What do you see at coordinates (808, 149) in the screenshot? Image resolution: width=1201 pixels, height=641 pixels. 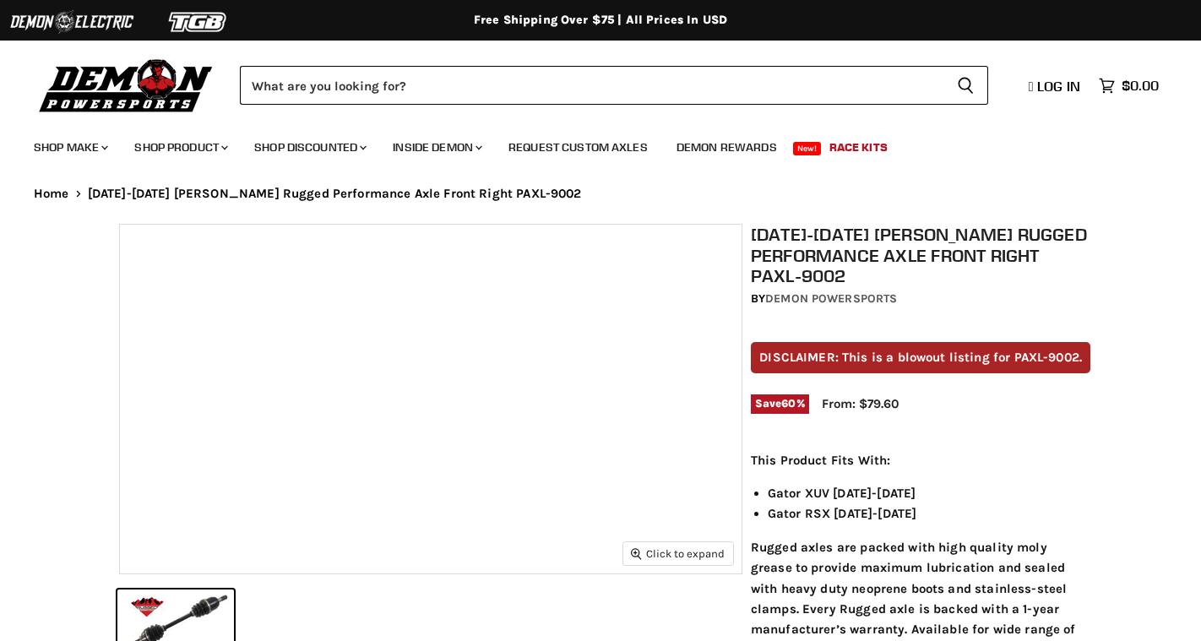 I see `span: New!` at bounding box center [808, 149].